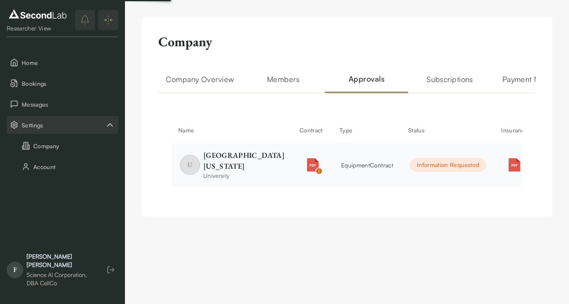 The image size is (569, 304). Describe the element at coordinates (313, 130) in the screenshot. I see `th: Contract` at that location.